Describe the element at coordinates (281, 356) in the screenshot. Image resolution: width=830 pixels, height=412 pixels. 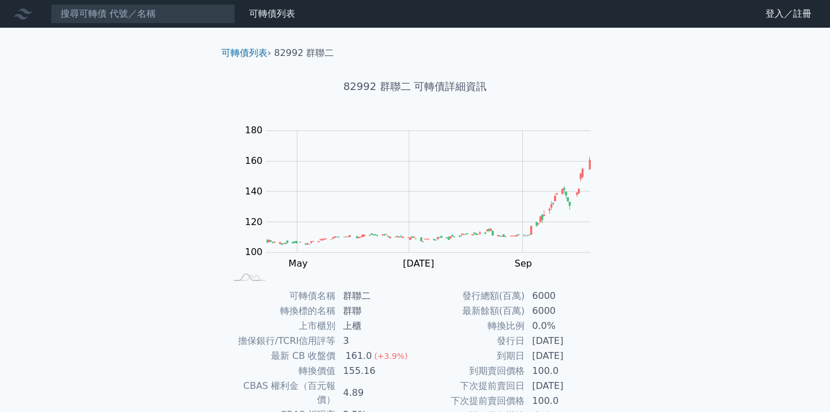
I see `td: 最新 CB 收盤價` at that location.